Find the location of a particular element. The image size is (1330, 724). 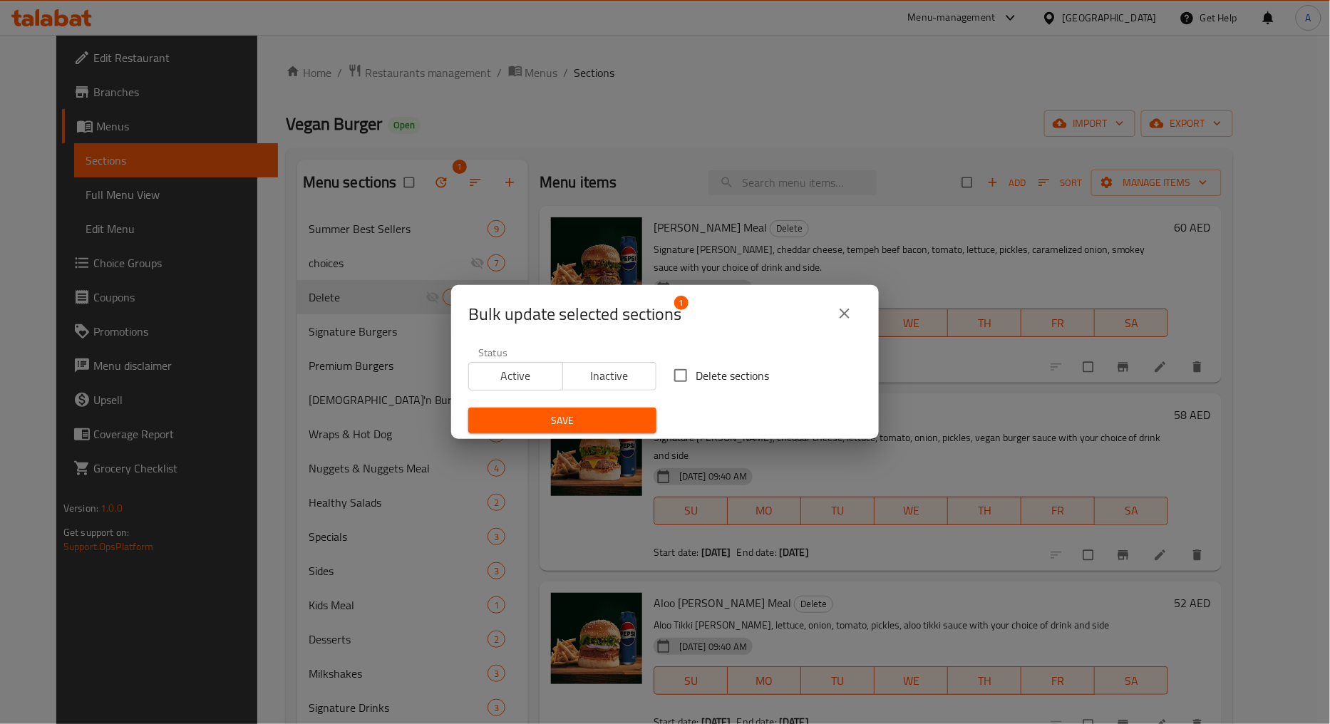

button: Save is located at coordinates (562, 421).